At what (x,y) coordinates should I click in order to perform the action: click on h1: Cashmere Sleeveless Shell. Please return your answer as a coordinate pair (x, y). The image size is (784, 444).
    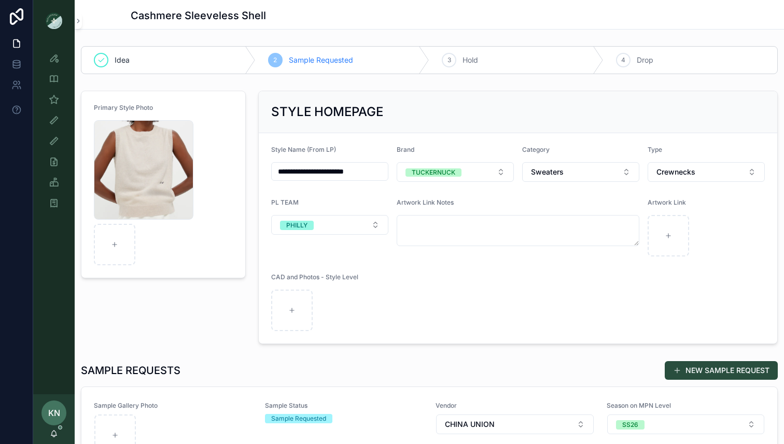
    Looking at the image, I should click on (198, 16).